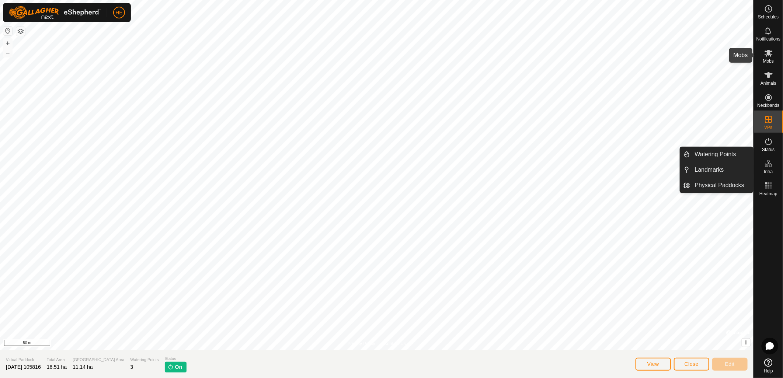  I want to click on span: Animals, so click(768, 83).